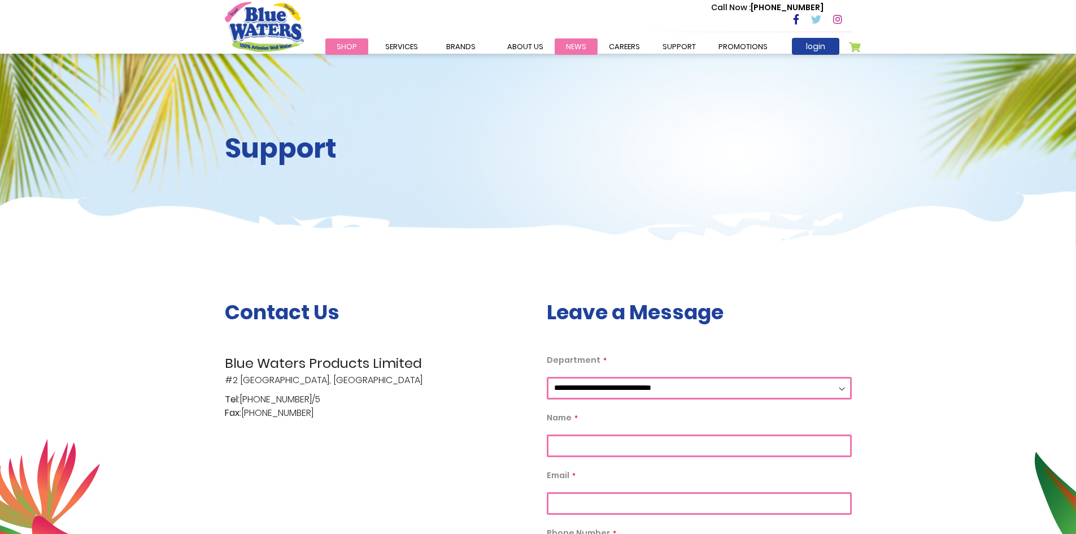 This screenshot has height=534, width=1076. Describe the element at coordinates (699, 312) in the screenshot. I see `h3: Leave a Message` at that location.